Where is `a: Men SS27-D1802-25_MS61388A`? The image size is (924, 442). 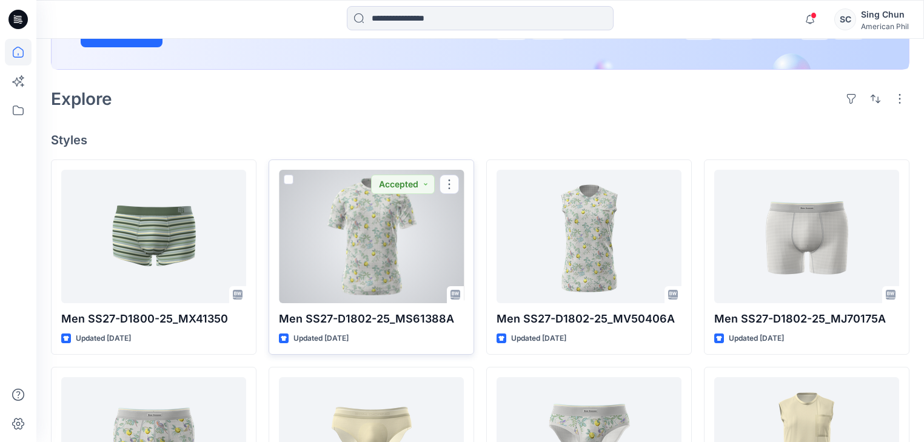 a: Men SS27-D1802-25_MS61388A is located at coordinates (371, 236).